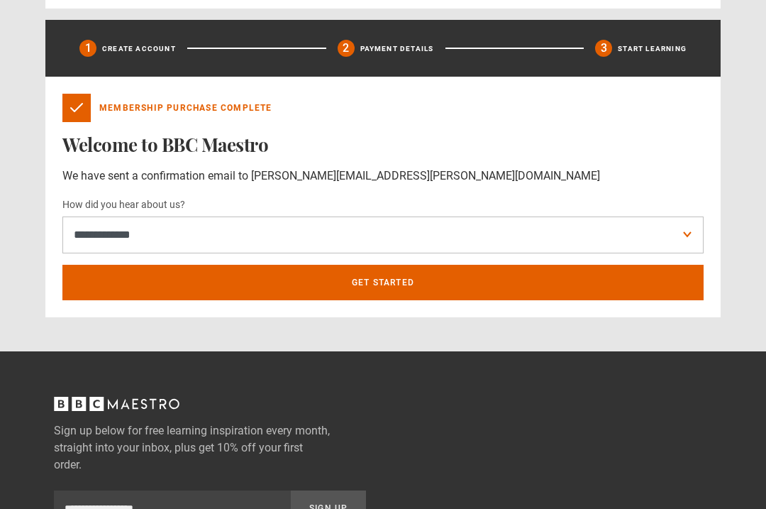 This screenshot has height=509, width=766. What do you see at coordinates (604, 49) in the screenshot?
I see `div: 3` at bounding box center [604, 49].